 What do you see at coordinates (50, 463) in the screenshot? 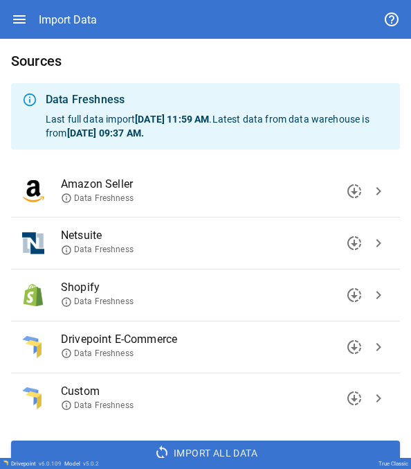
I see `span: v 6.0.109` at bounding box center [50, 463].